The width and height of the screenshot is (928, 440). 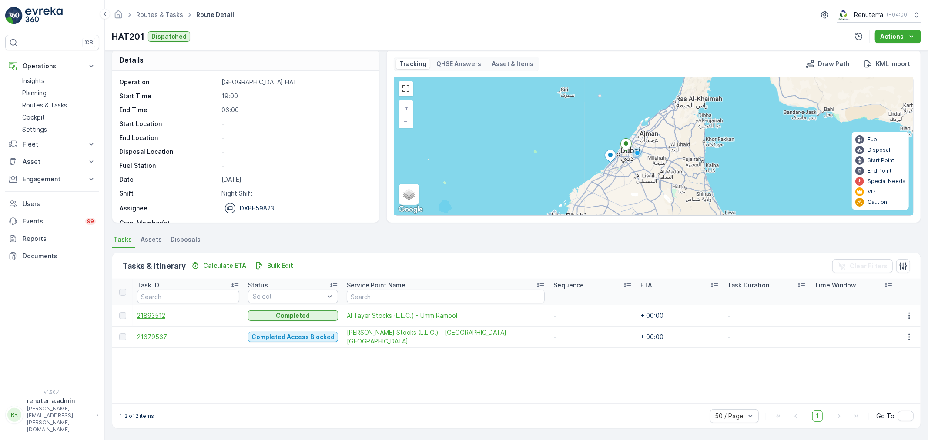 I want to click on a: Al Tayer Stocks (L.L.C.) - Dubai College | Al Sufouh, so click(x=445, y=337).